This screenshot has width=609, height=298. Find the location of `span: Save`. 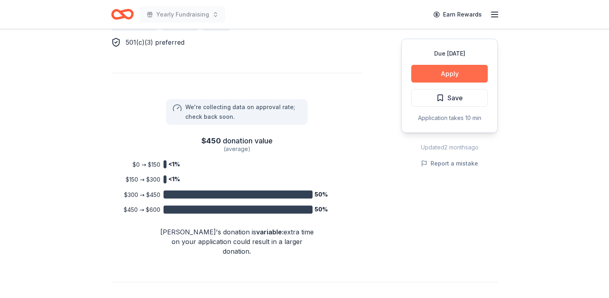

span: Save is located at coordinates (455, 98).